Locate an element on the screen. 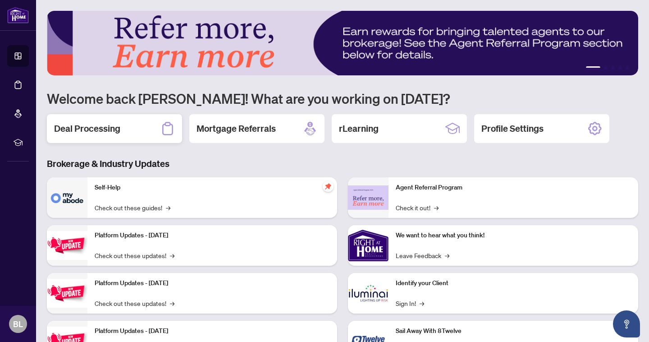 This screenshot has height=342, width=649. h2: Mortgage Referrals is located at coordinates (236, 129).